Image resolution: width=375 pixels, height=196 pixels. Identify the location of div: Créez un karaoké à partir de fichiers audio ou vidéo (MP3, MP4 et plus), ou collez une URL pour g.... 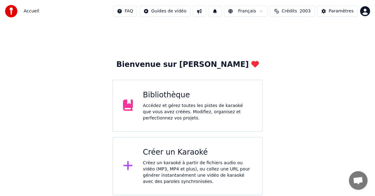
(197, 173).